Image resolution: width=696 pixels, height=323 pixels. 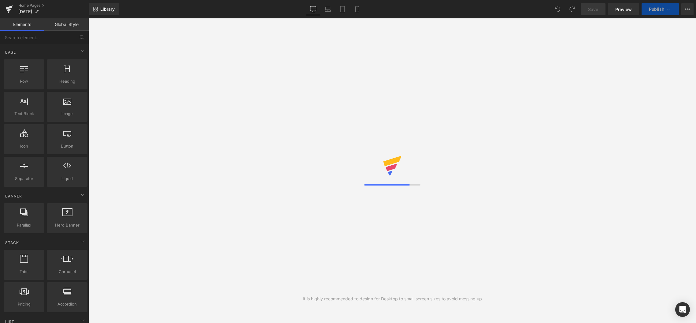 I want to click on a: Global Style, so click(x=66, y=24).